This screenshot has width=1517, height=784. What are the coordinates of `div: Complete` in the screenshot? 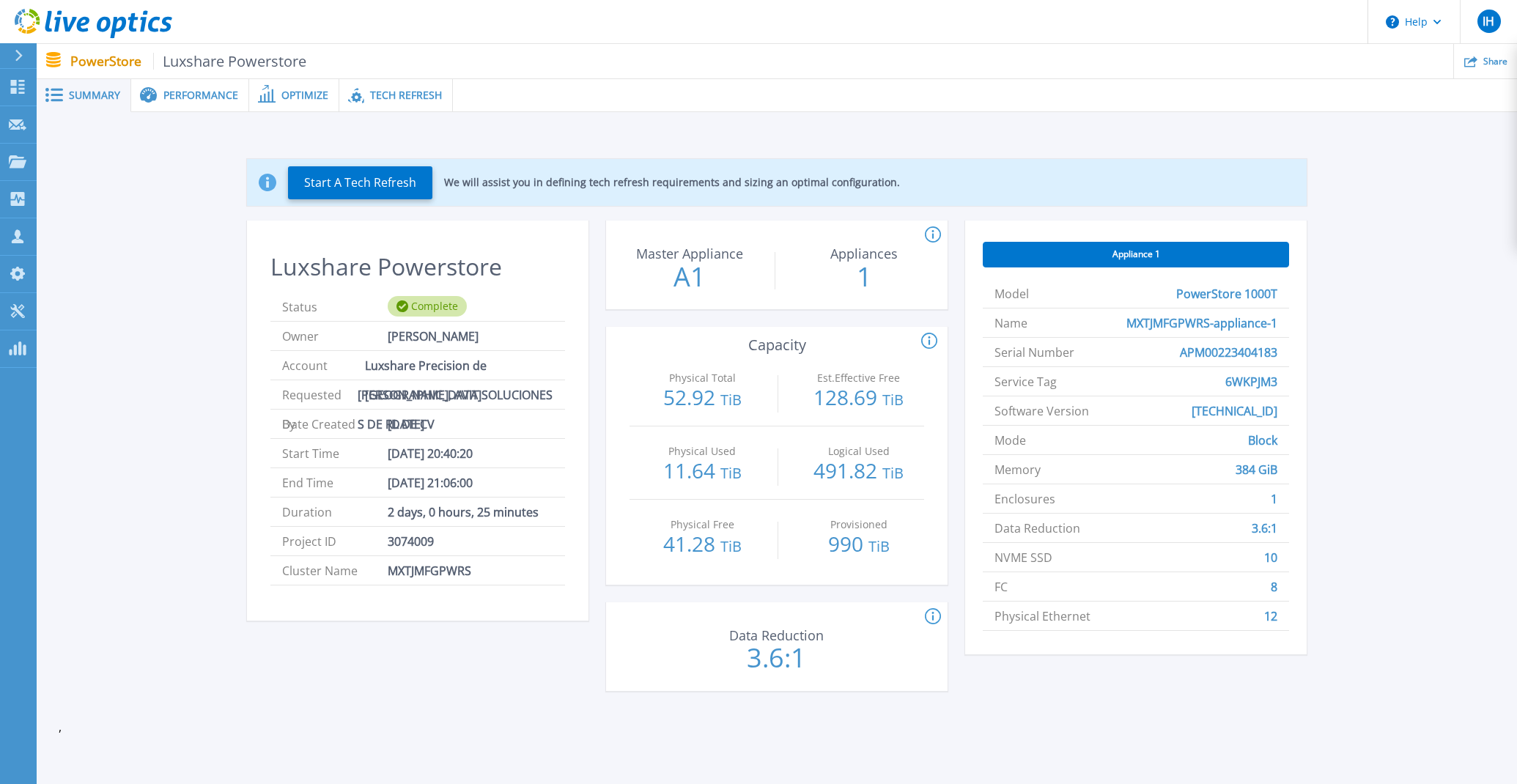 It's located at (427, 306).